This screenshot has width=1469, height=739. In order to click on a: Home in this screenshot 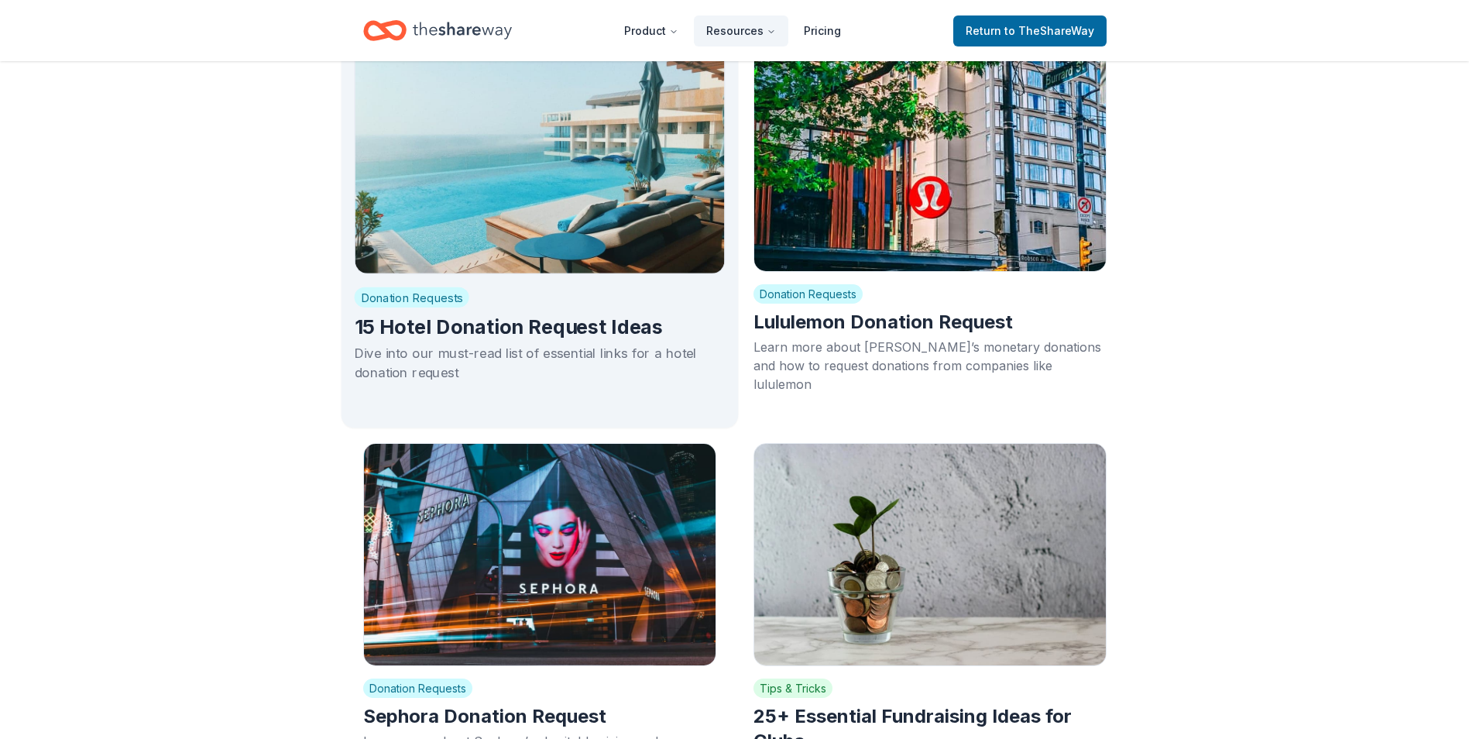, I will do `click(437, 30)`.